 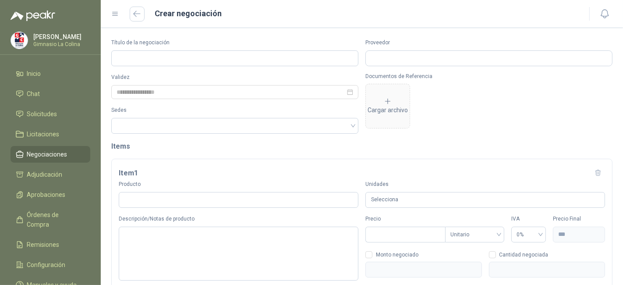 What do you see at coordinates (528, 234) in the screenshot?
I see `span: 0%` at bounding box center [528, 234].